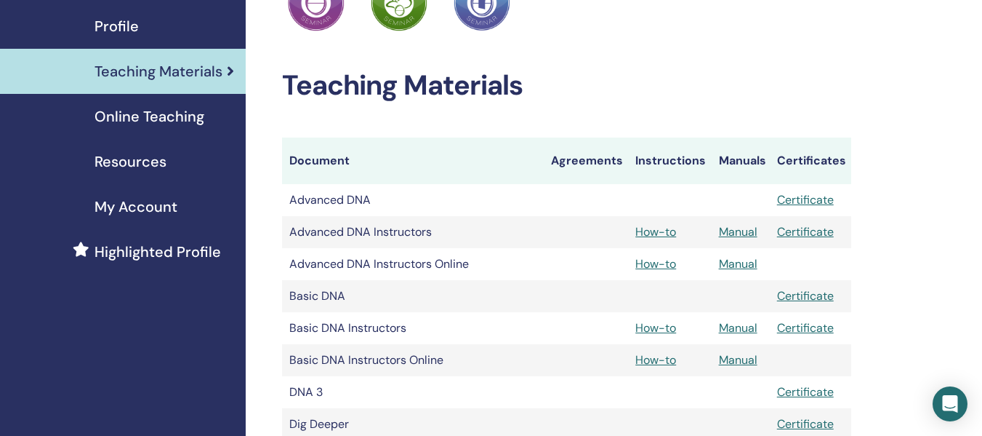 The width and height of the screenshot is (982, 436). What do you see at coordinates (413, 161) in the screenshot?
I see `th: Document` at bounding box center [413, 161].